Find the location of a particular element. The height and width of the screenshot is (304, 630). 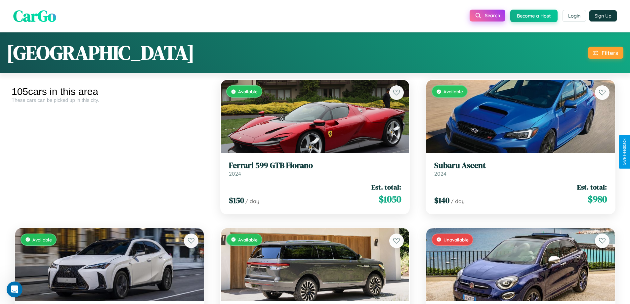

span: Unavailable is located at coordinates (456, 239).